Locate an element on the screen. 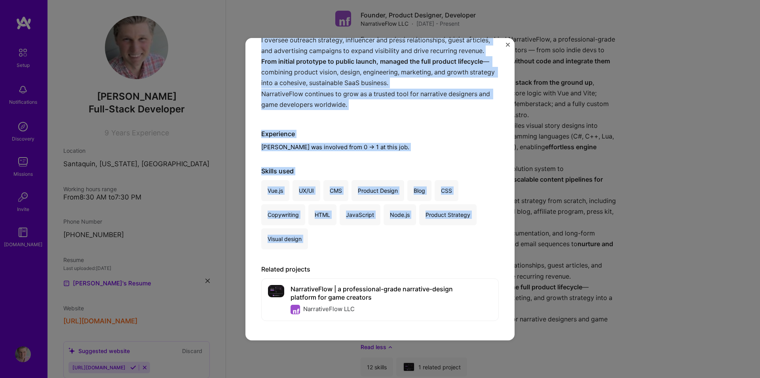 Image resolution: width=760 pixels, height=378 pixels. div: JavaScript is located at coordinates (360, 215).